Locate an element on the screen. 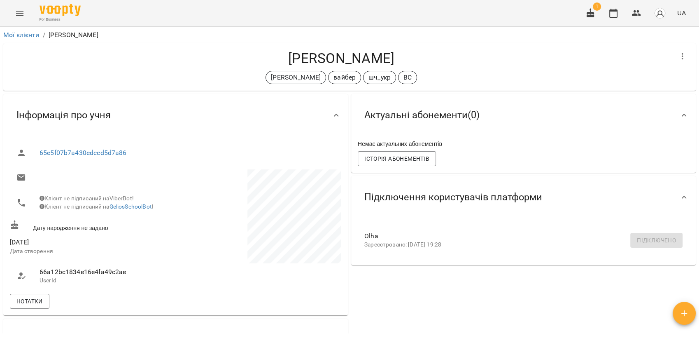 The width and height of the screenshot is (699, 338). span: Оlha is located at coordinates (517, 236).